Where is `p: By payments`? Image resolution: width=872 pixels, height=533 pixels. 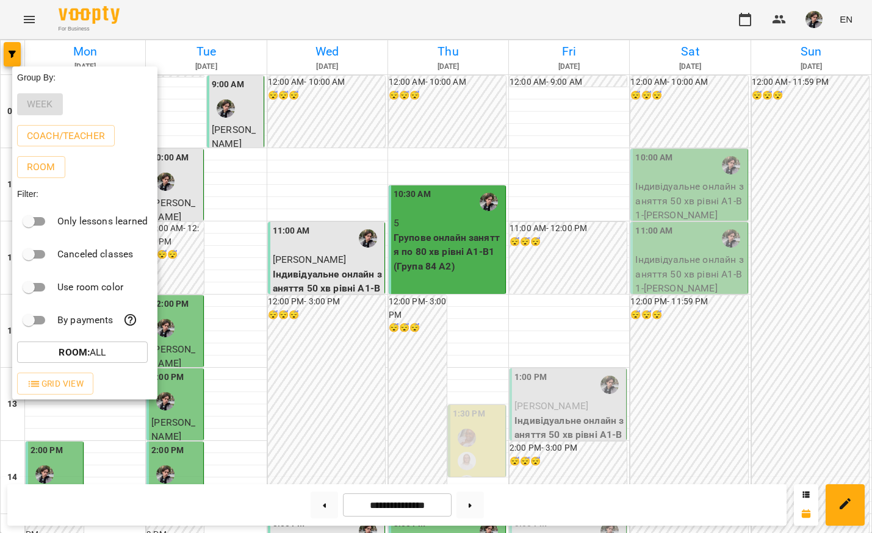
p: By payments is located at coordinates (85, 320).